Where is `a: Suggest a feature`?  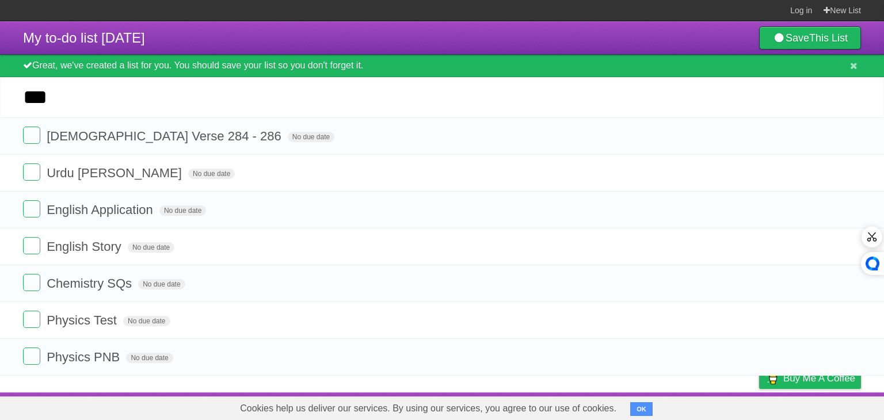 a: Suggest a feature is located at coordinates (825, 407).